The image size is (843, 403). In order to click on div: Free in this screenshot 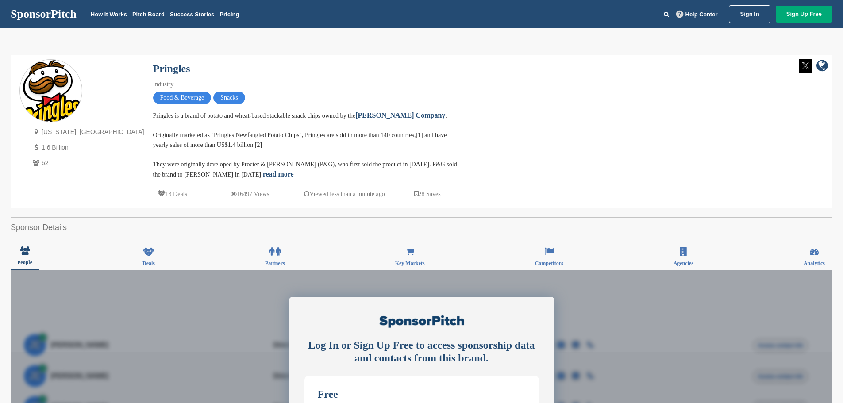, I will do `click(422, 395)`.